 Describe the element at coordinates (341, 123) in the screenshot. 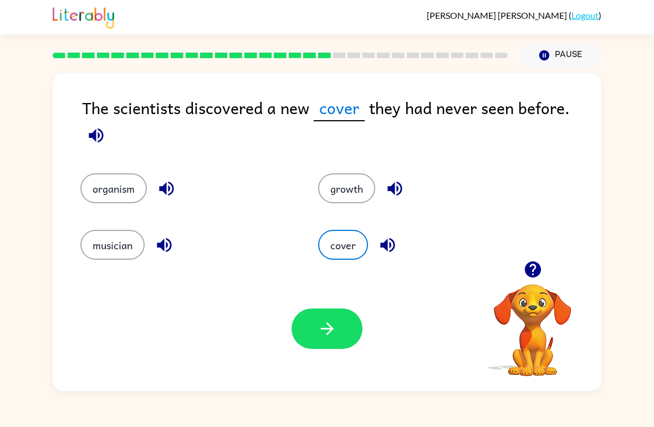

I see `div: The scientists discovered a new they had never seen before.` at that location.